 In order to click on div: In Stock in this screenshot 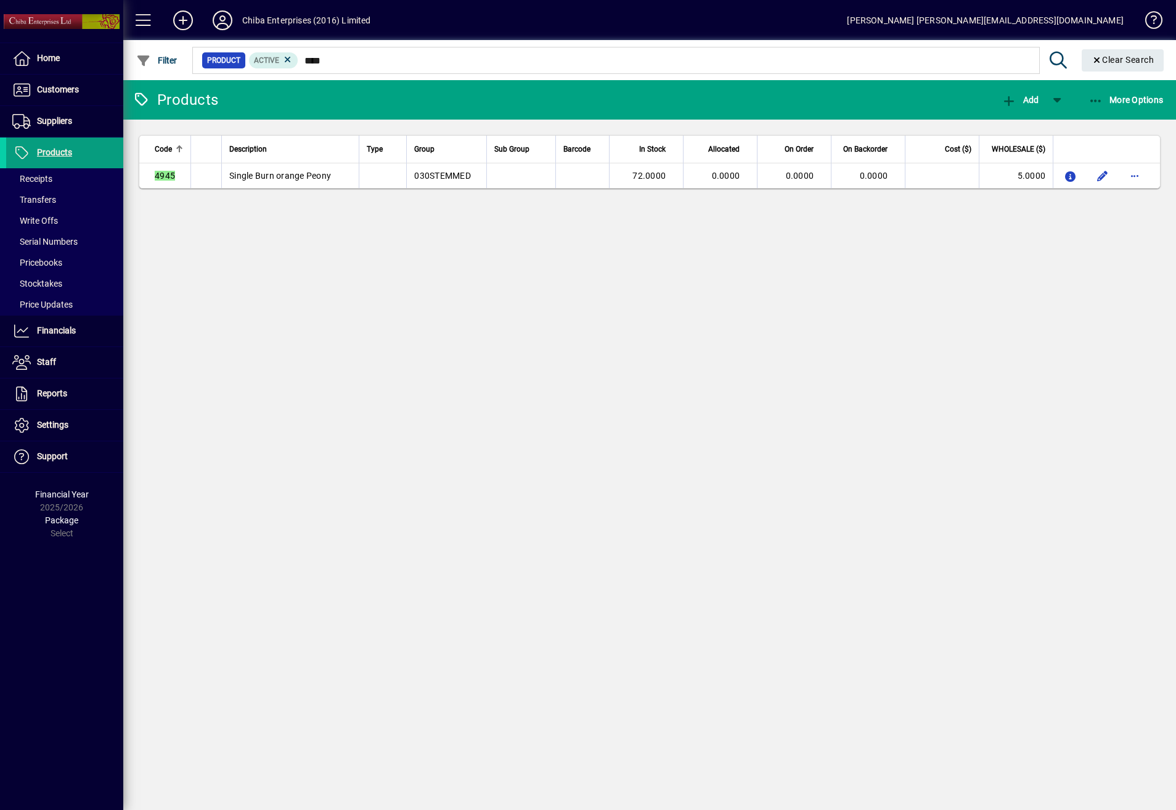, I will do `click(647, 149)`.